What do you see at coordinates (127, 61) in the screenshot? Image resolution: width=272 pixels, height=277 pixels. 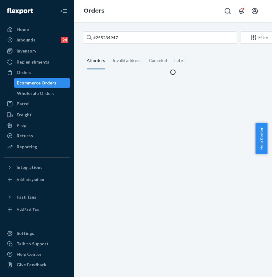 I see `div: Invalid address` at bounding box center [127, 61].